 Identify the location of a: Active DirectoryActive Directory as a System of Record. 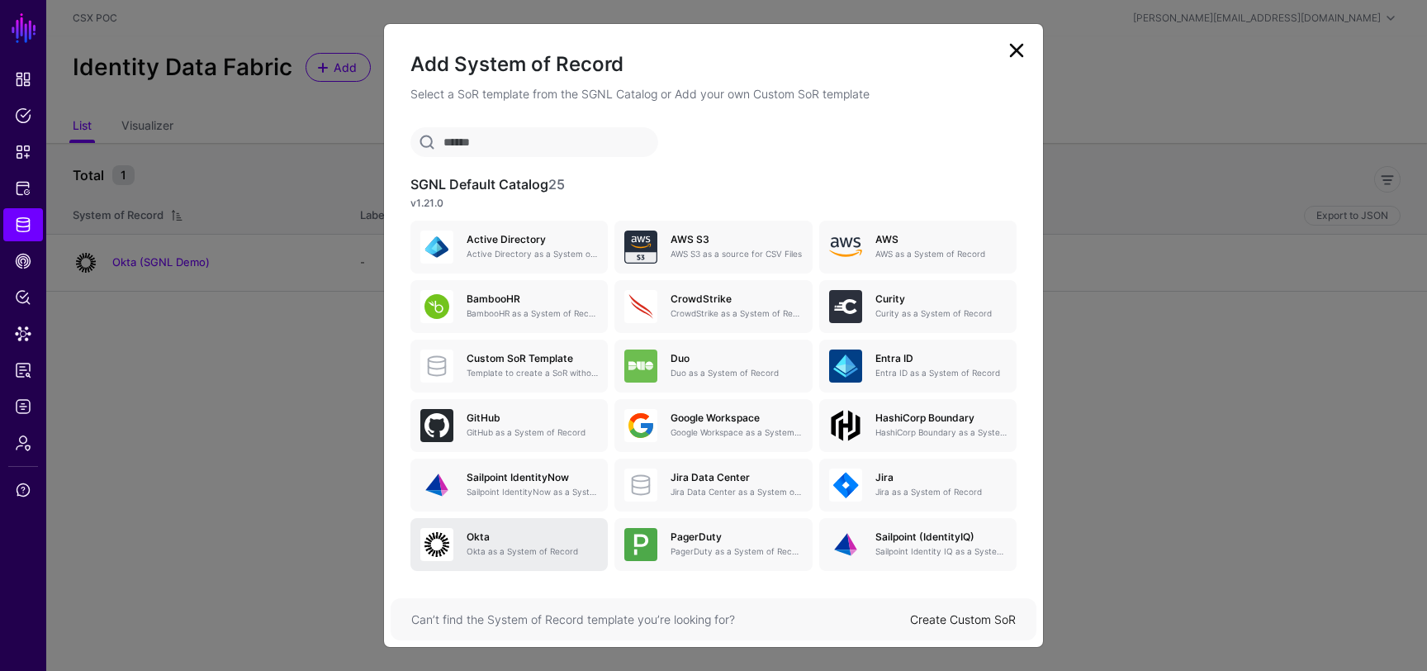
(509, 247).